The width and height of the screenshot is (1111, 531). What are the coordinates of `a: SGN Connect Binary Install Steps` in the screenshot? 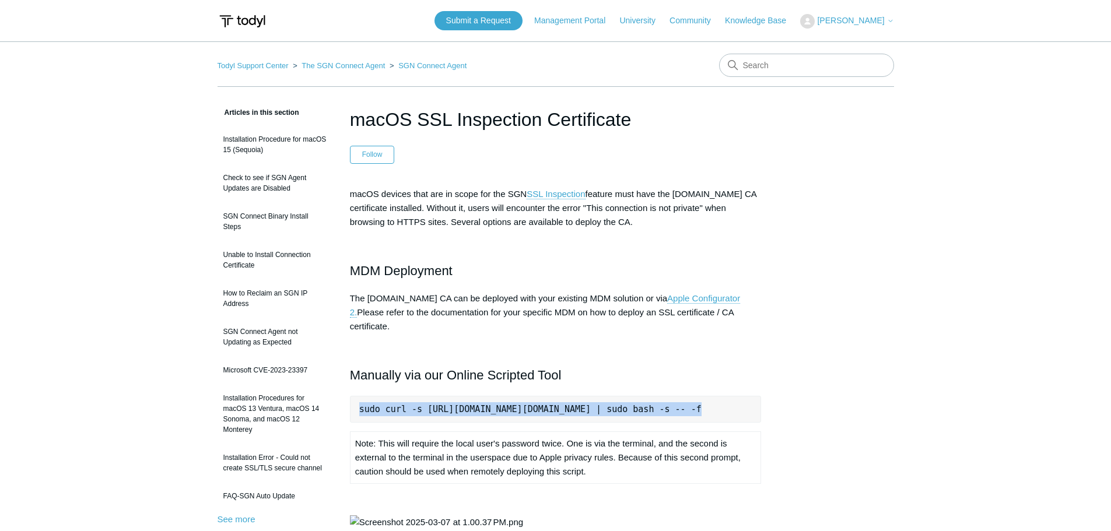 It's located at (275, 222).